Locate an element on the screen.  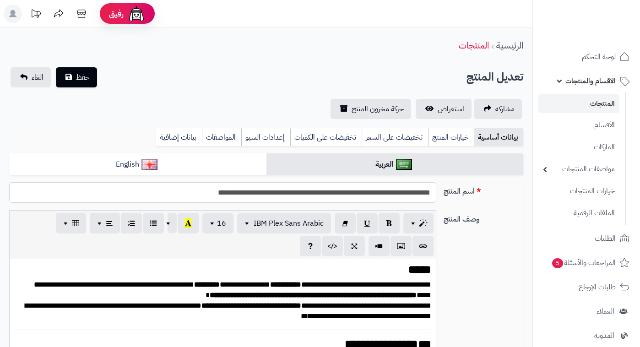
img: English is located at coordinates (149, 164).